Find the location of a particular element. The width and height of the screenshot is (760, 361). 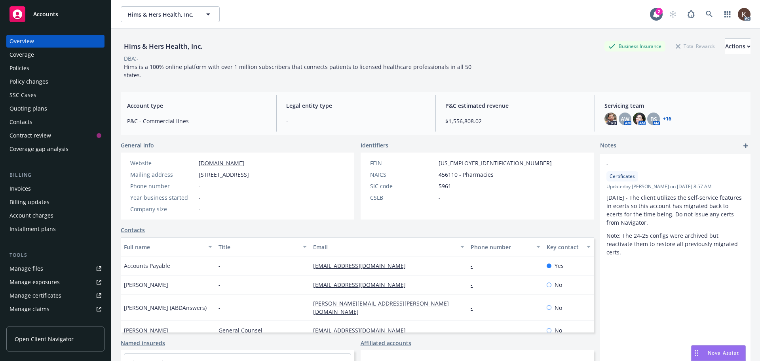

div: SSC Cases is located at coordinates (23, 95).